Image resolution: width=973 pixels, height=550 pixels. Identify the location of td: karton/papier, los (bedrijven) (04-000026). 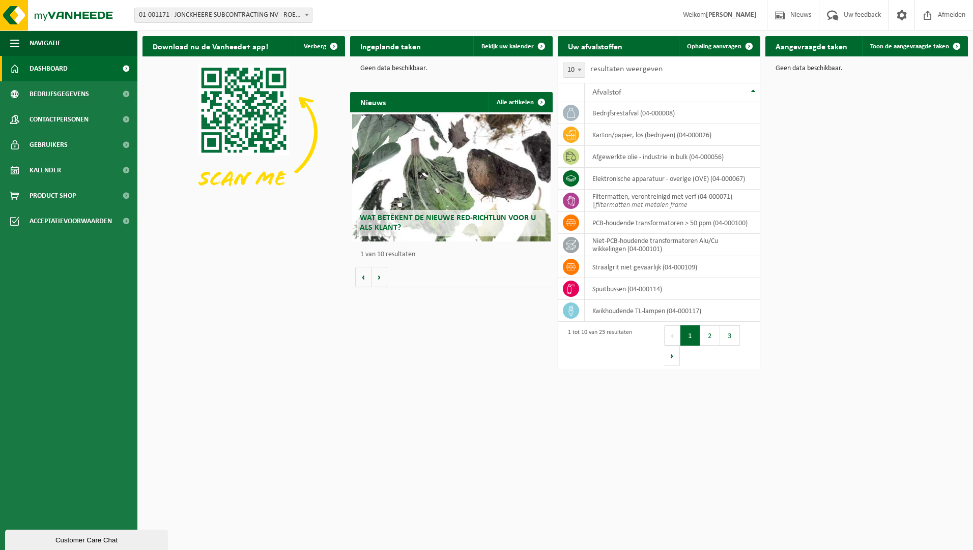
(672, 135).